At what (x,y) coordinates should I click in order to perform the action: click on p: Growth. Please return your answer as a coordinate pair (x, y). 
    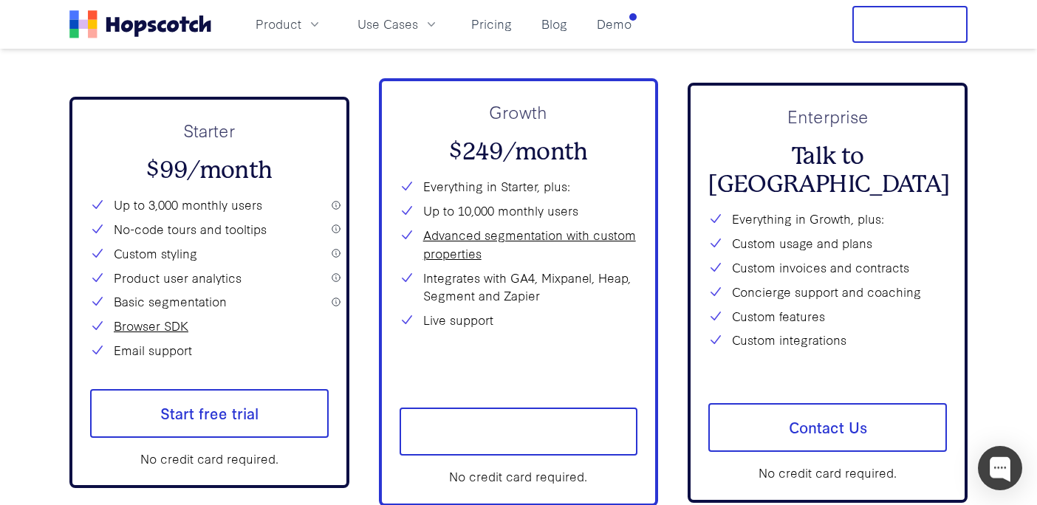
    Looking at the image, I should click on (518, 112).